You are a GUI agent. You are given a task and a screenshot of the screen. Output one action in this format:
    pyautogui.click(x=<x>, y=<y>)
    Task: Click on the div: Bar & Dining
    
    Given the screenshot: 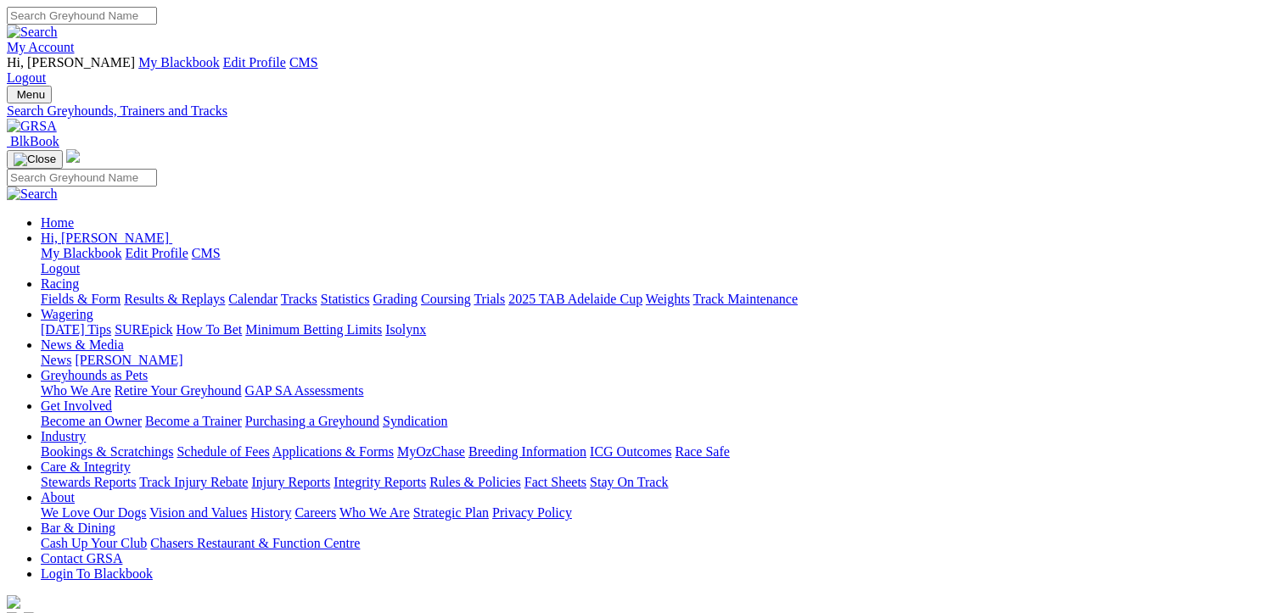 What is the action you would take?
    pyautogui.click(x=658, y=544)
    